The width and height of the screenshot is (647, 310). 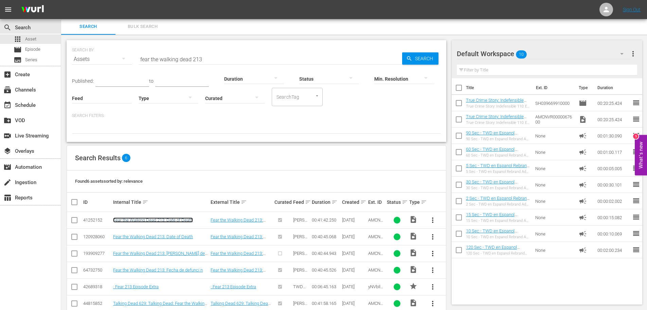 What do you see at coordinates (495, 233) in the screenshot?
I see `a: 10 Sec - TWD en Espanol Rebrand Ad Slates-10s- SLATE` at bounding box center [495, 233].